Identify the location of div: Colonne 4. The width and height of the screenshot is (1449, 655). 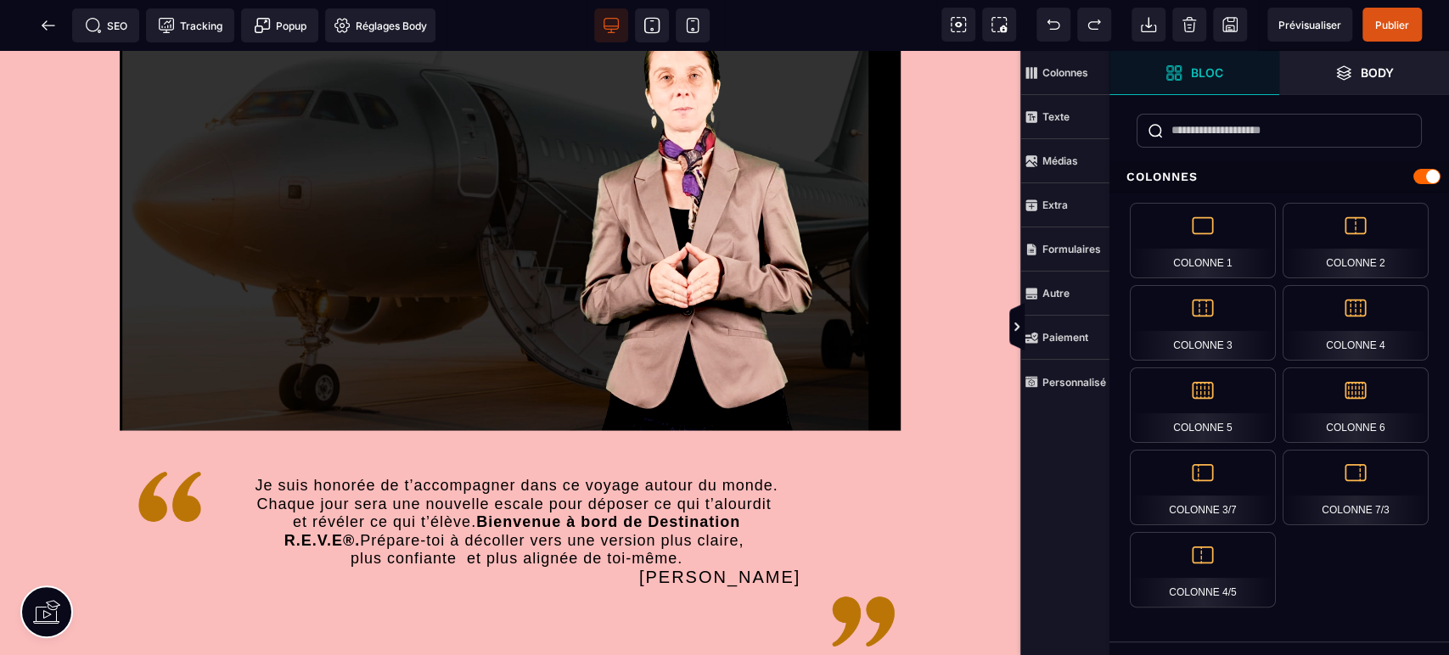
(1355, 323).